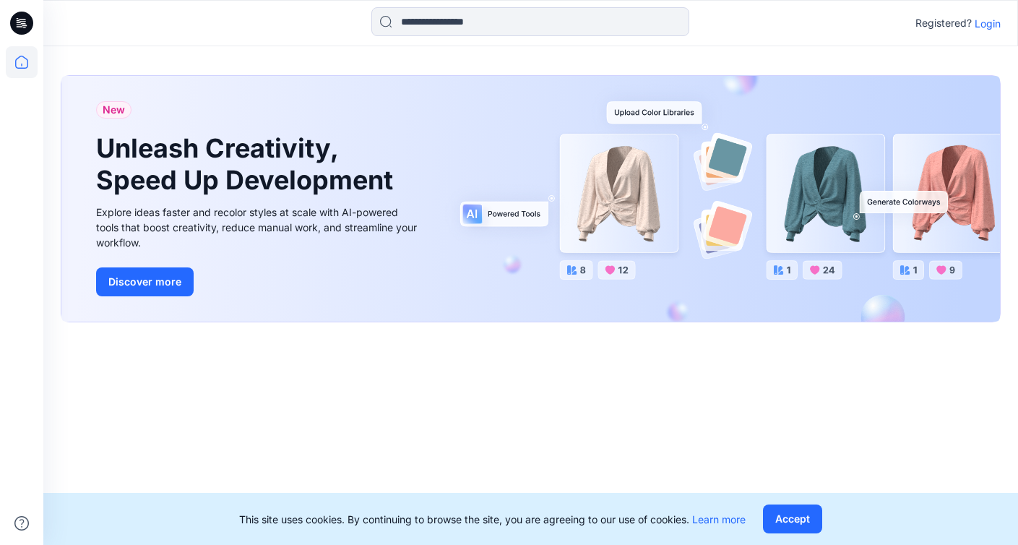 The height and width of the screenshot is (545, 1018). I want to click on p: Login, so click(988, 23).